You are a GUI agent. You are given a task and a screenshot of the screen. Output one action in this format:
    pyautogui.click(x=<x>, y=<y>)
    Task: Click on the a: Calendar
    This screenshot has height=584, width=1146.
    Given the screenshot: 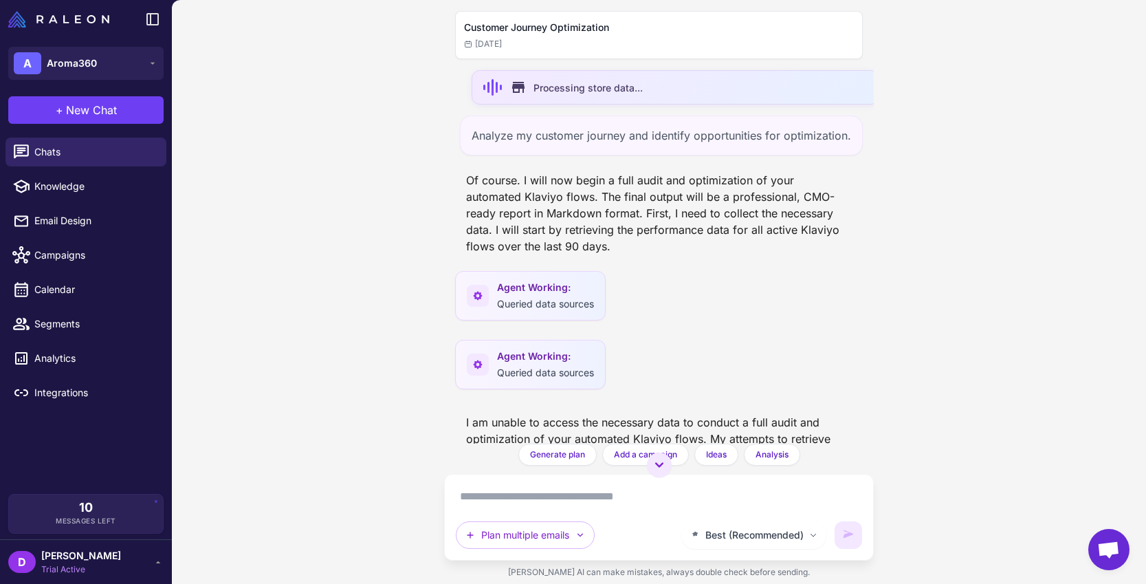 What is the action you would take?
    pyautogui.click(x=86, y=290)
    